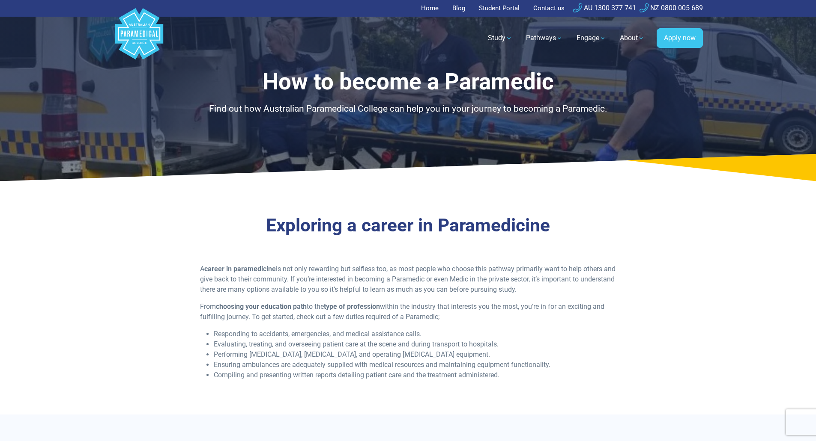 The image size is (816, 441). What do you see at coordinates (671, 8) in the screenshot?
I see `a: NZ 0800 005 689` at bounding box center [671, 8].